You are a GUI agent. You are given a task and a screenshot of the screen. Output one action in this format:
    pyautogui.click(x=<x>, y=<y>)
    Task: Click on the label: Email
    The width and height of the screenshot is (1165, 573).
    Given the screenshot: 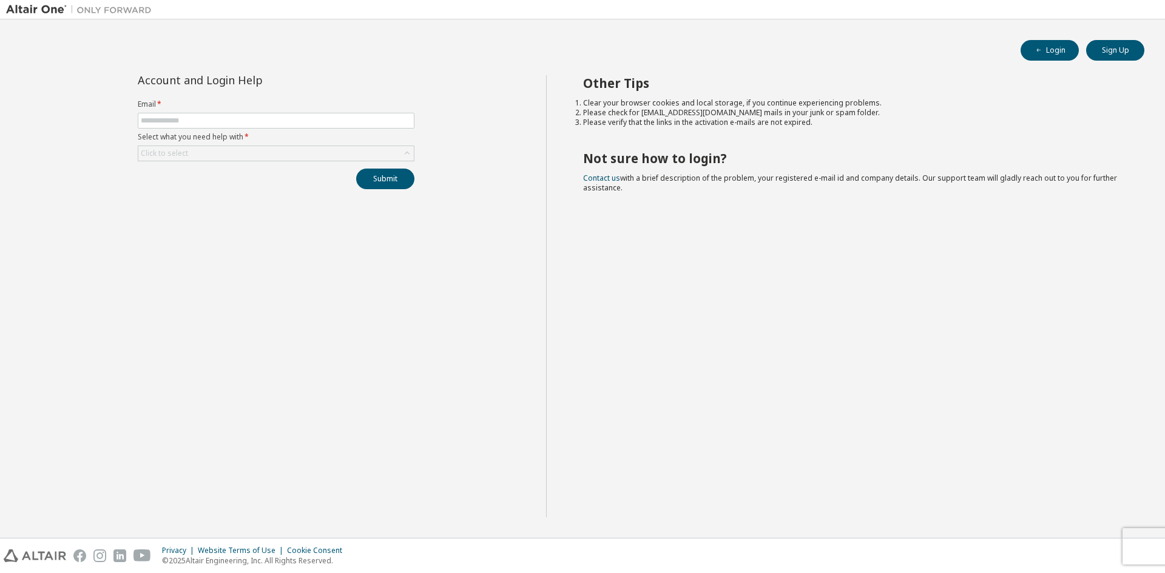 What is the action you would take?
    pyautogui.click(x=276, y=104)
    